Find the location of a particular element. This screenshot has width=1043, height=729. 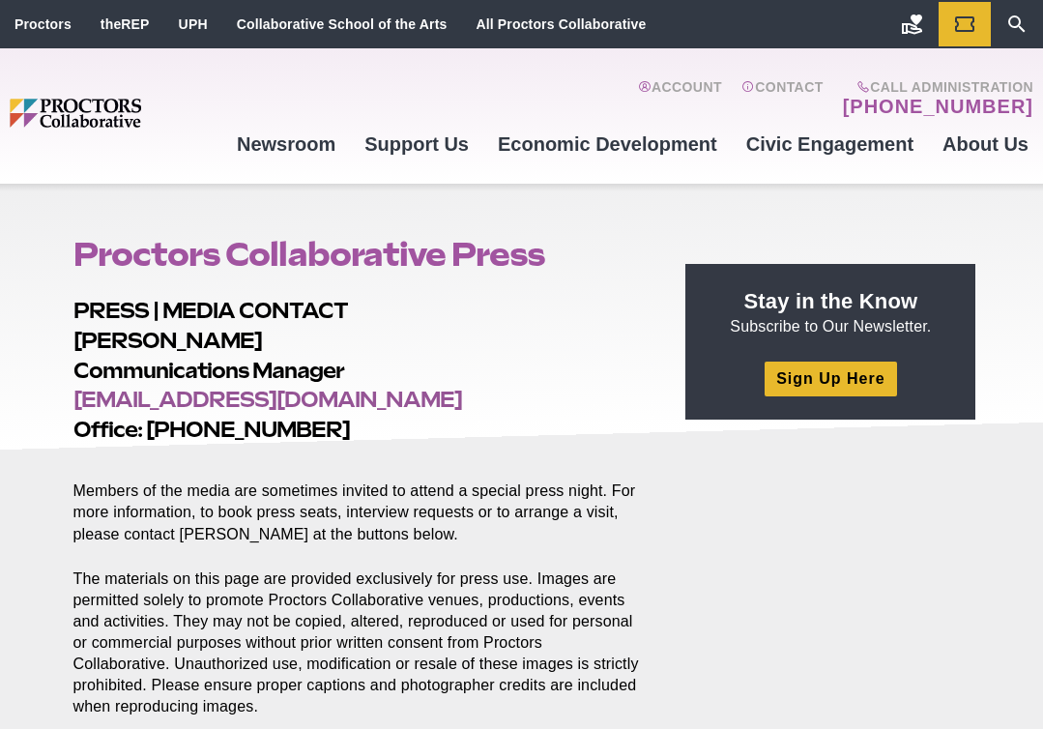

img: Proctors logo is located at coordinates (116, 112).